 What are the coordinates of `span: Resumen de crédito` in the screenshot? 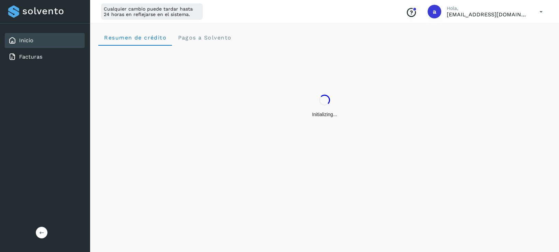 It's located at (135, 38).